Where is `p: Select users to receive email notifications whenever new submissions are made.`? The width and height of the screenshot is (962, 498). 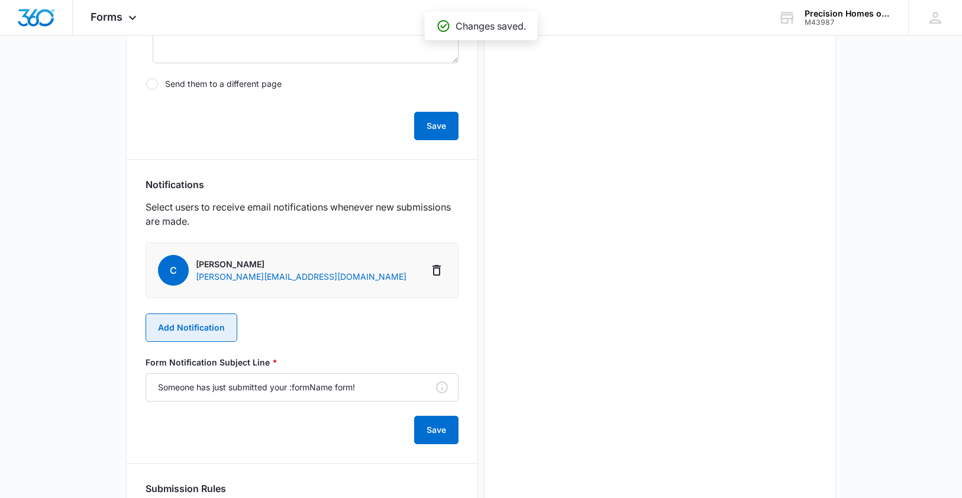 p: Select users to receive email notifications whenever new submissions are made. is located at coordinates (302, 214).